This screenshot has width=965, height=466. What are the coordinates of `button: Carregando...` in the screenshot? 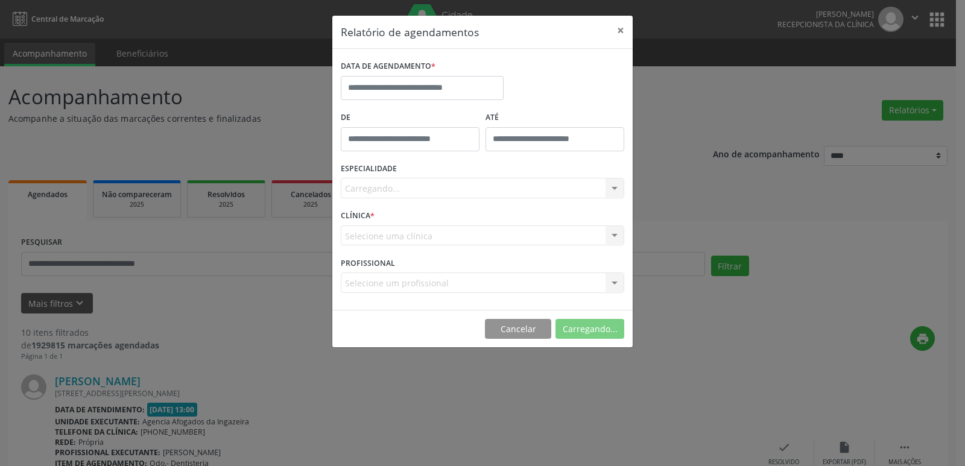 It's located at (590, 329).